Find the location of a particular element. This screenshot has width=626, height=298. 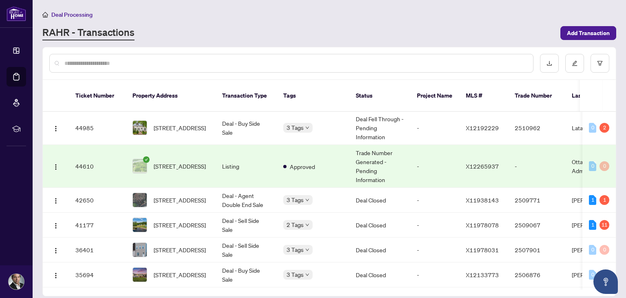

td: Deal - Agent Double End Sale is located at coordinates (246, 200).